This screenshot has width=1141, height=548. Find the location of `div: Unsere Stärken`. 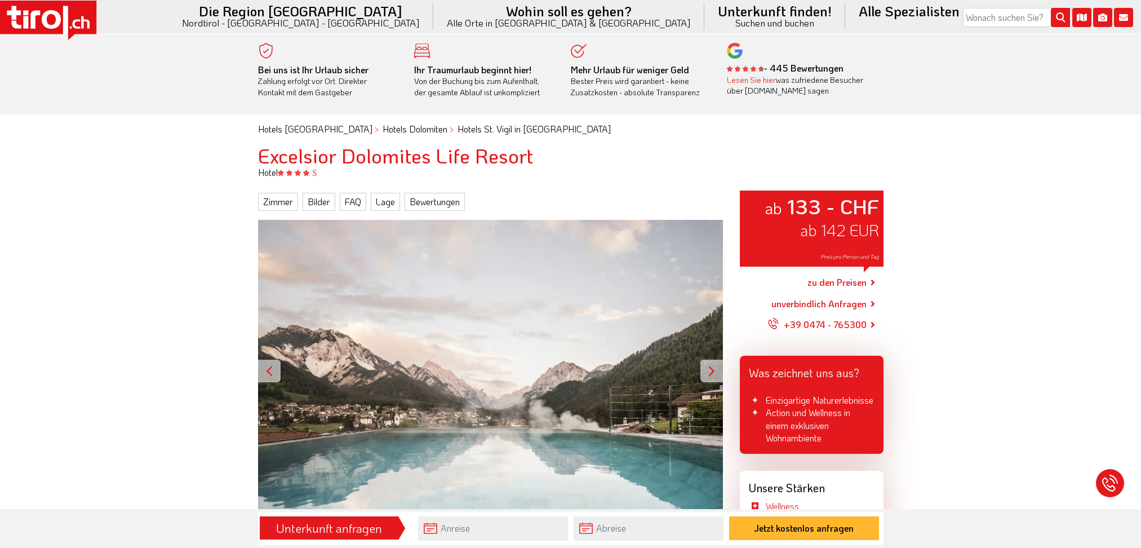

div: Unsere Stärken is located at coordinates (811, 485).